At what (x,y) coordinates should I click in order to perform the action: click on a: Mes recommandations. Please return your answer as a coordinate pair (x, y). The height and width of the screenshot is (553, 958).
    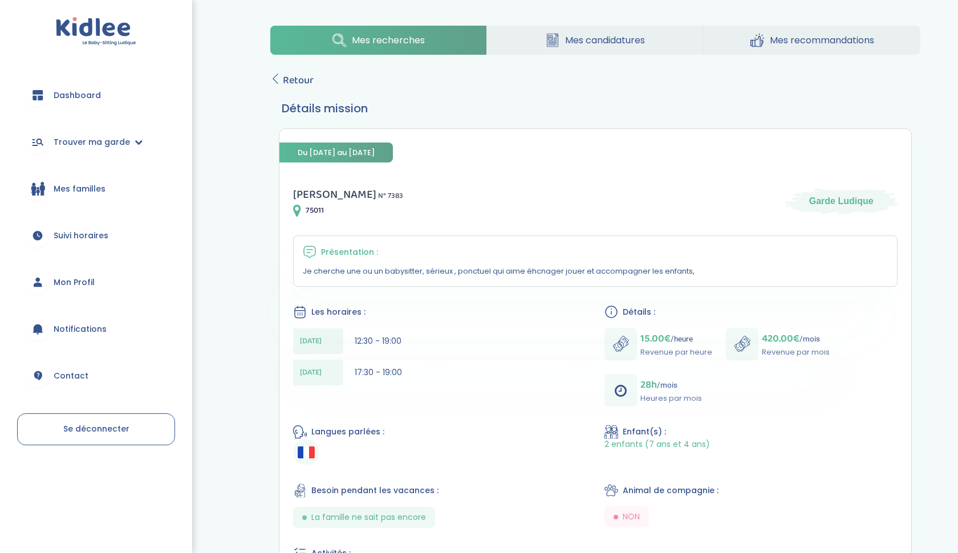
    Looking at the image, I should click on (812, 40).